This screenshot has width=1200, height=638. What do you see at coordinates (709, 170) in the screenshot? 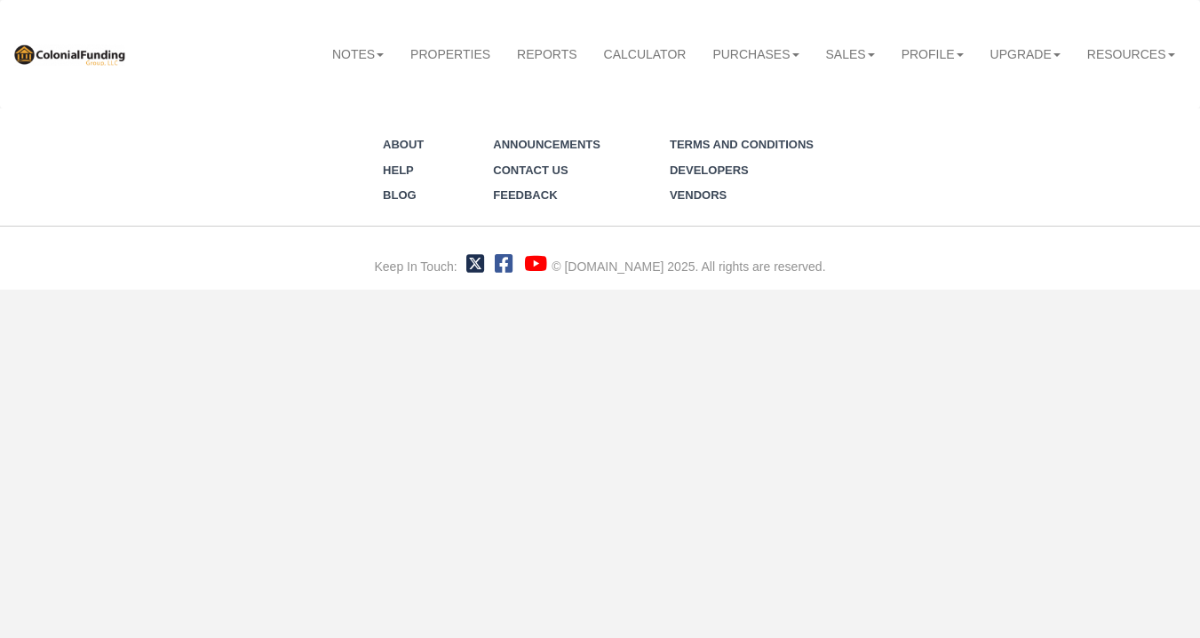
I see `a: Developers` at bounding box center [709, 170].